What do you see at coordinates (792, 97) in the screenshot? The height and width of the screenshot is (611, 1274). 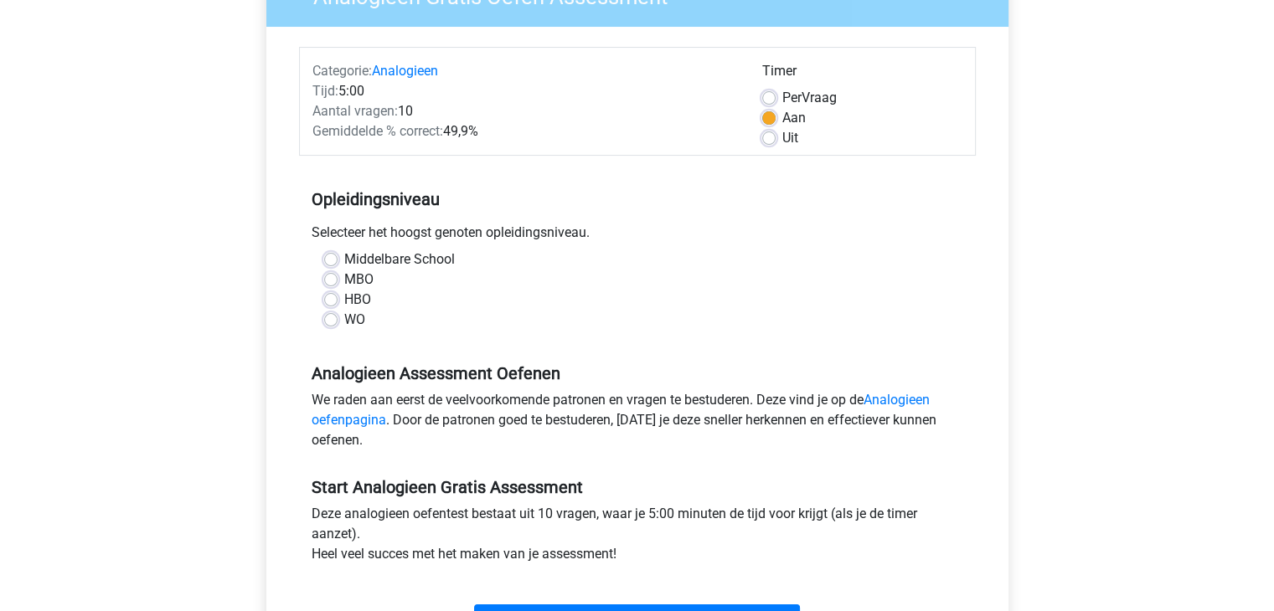 I see `span: Per` at bounding box center [792, 97].